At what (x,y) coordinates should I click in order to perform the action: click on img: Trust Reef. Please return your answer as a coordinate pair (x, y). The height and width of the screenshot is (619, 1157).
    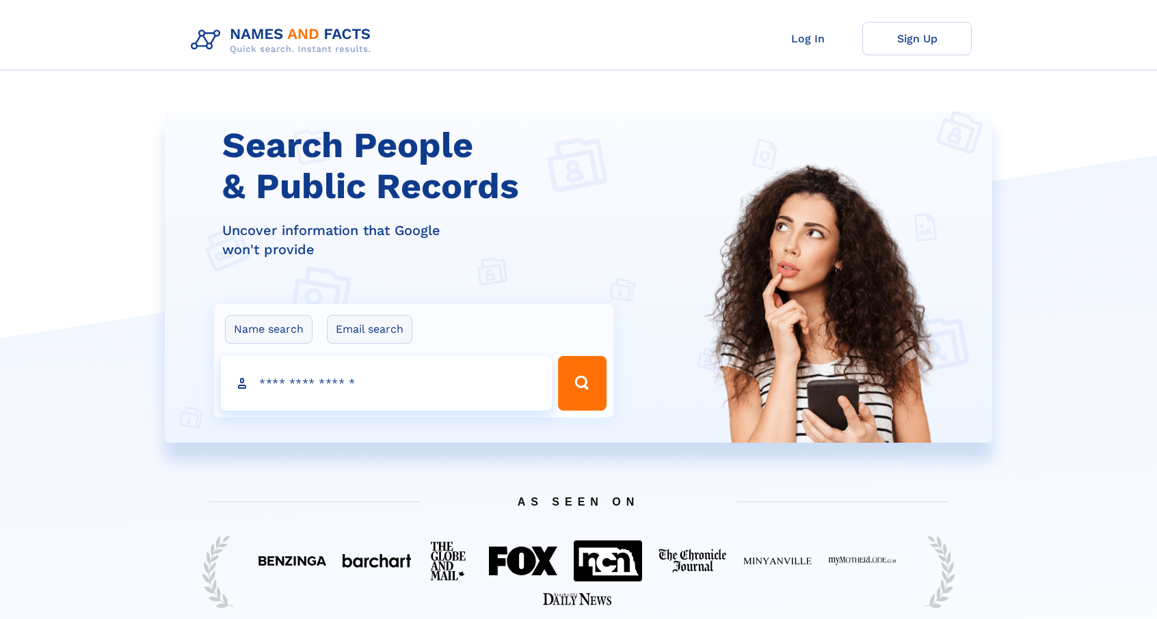
    Looking at the image, I should click on (939, 572).